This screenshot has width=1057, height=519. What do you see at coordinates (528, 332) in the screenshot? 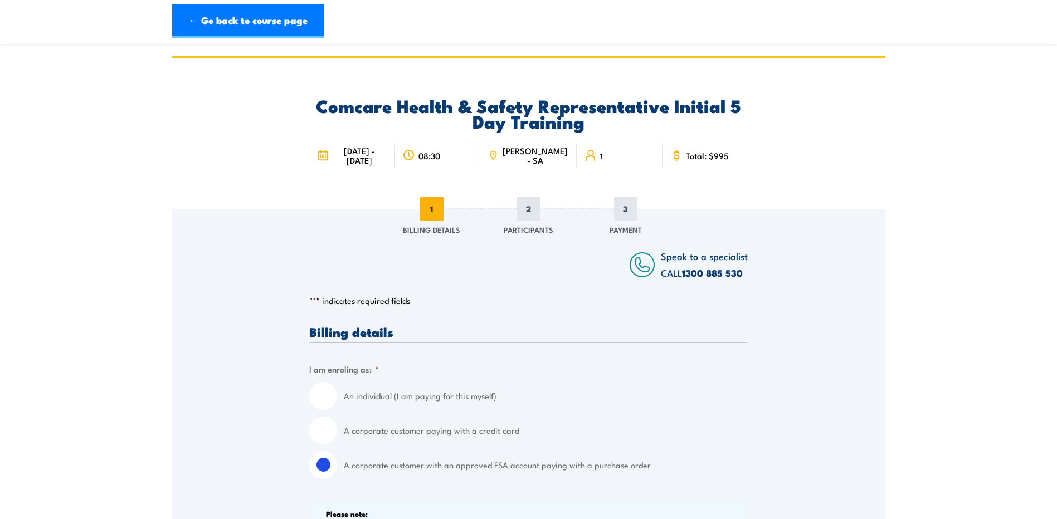
I see `h3: Billing details` at bounding box center [528, 332].